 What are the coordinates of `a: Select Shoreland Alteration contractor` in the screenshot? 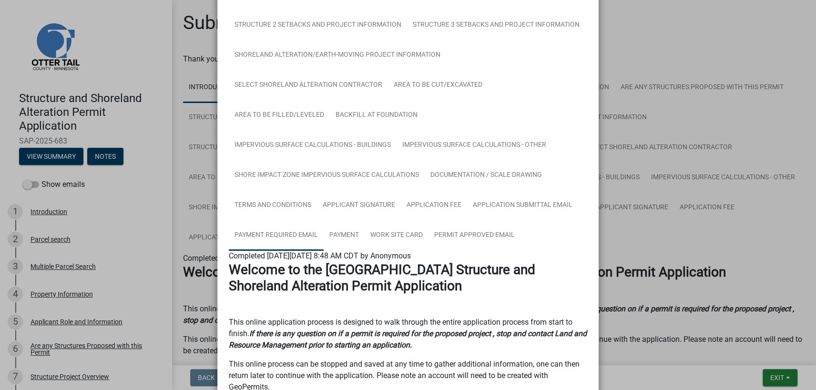 It's located at (308, 85).